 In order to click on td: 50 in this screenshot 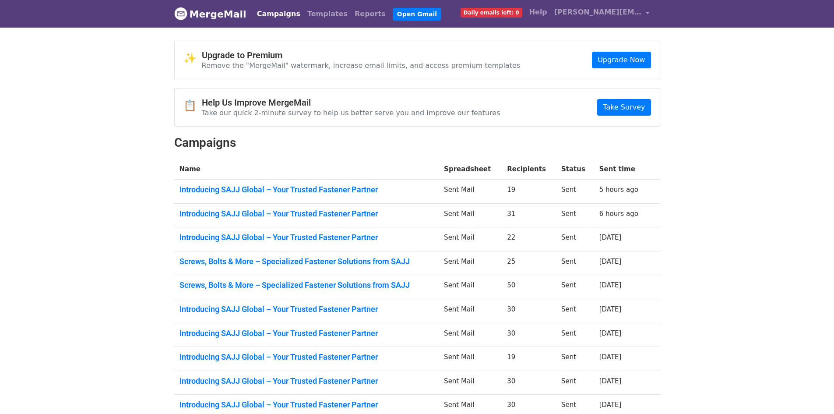, I will do `click(529, 287)`.